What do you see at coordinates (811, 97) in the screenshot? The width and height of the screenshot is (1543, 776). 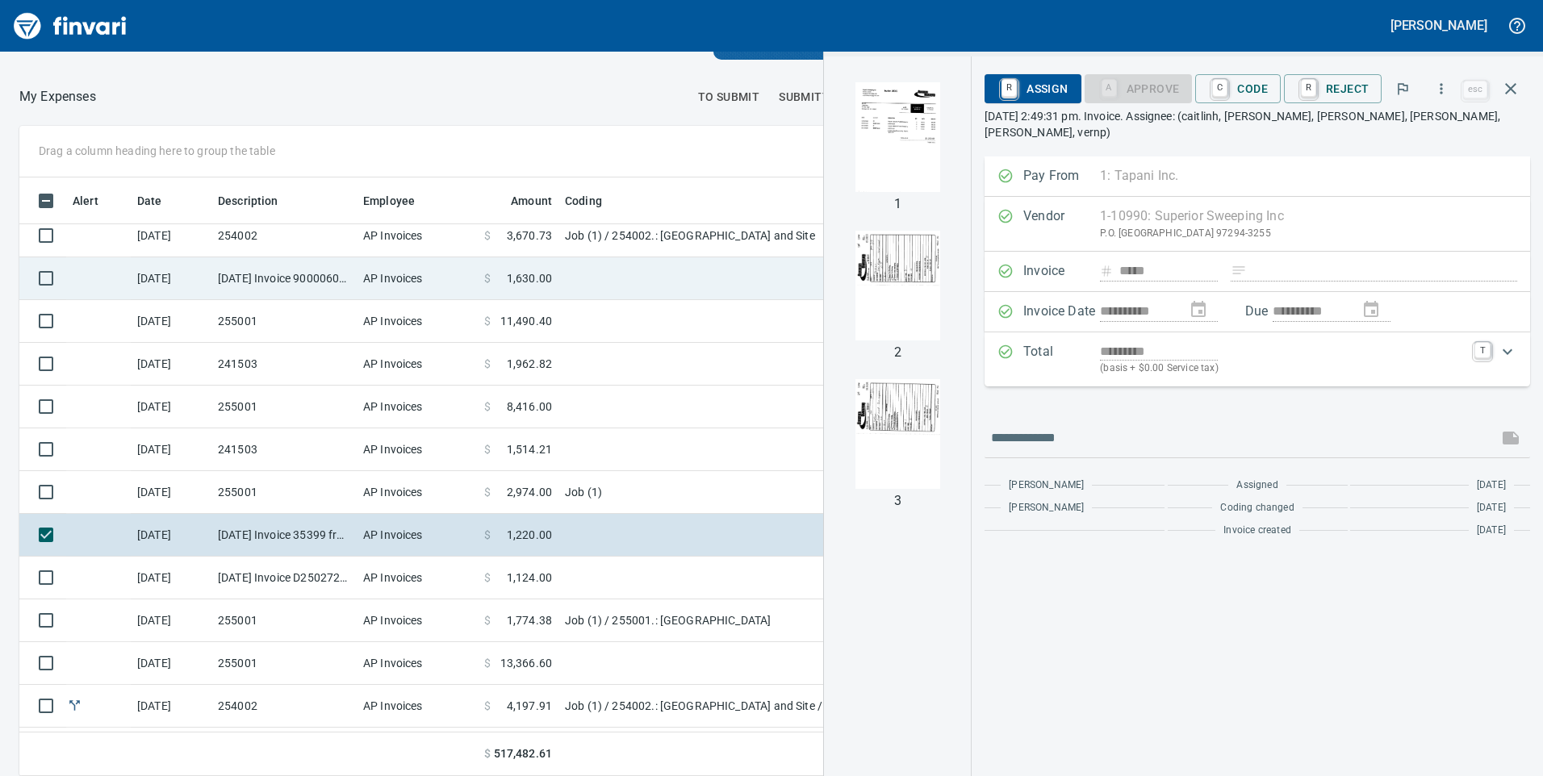 I see `span: Submitted` at bounding box center [811, 97].